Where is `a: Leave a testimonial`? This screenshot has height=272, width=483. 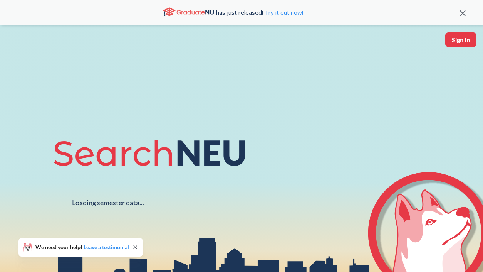 a: Leave a testimonial is located at coordinates (106, 247).